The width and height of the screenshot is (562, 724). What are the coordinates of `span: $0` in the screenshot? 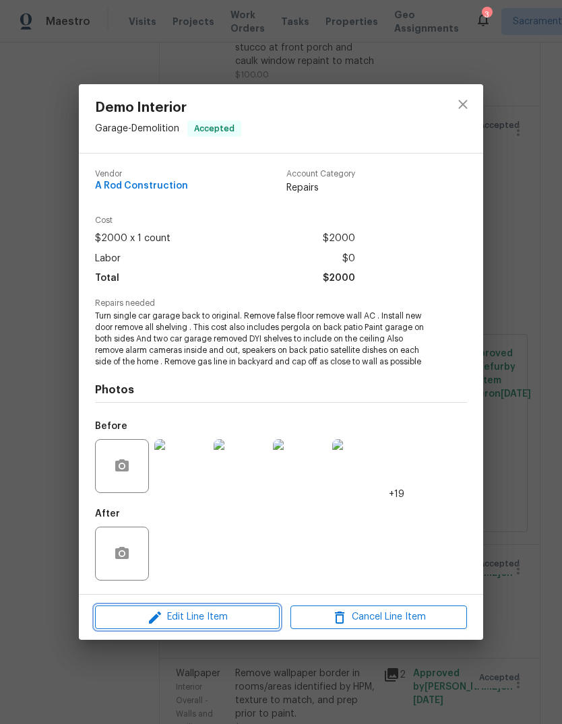 It's located at (348, 259).